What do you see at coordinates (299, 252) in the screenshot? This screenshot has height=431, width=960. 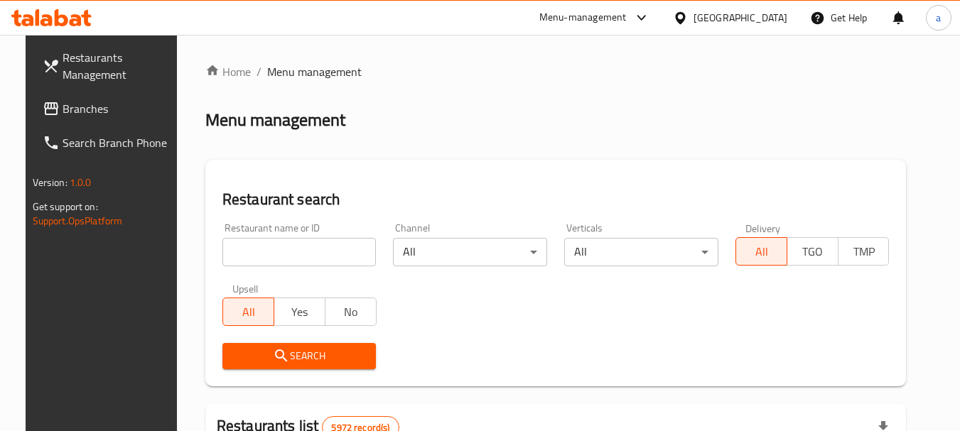 I see `input: Search for restaurant name or ID..` at bounding box center [299, 252].